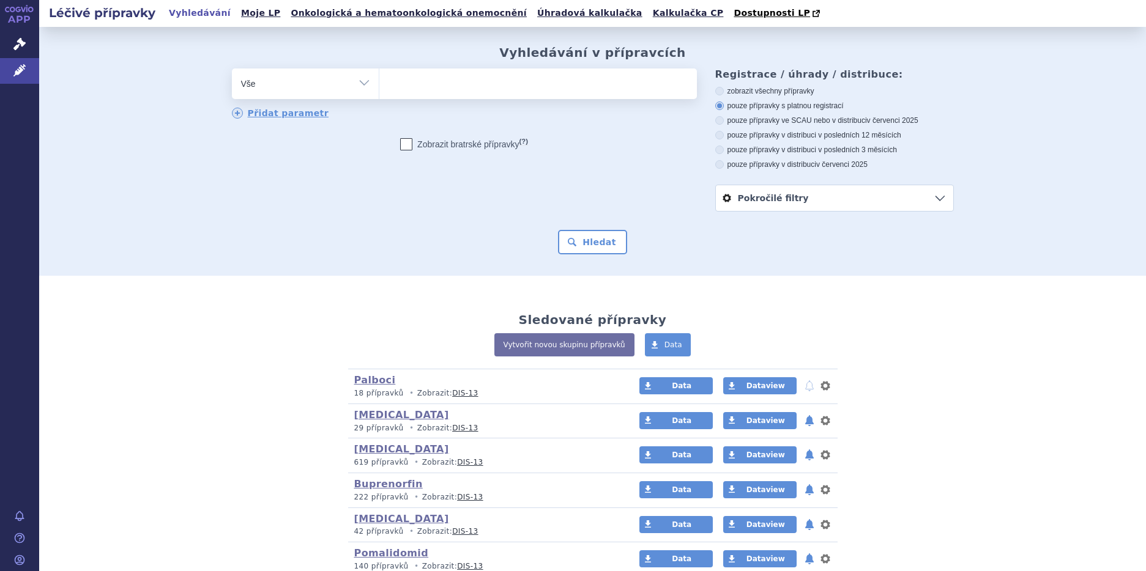 This screenshot has height=571, width=1146. I want to click on a: Úhradová kalkulačka, so click(590, 13).